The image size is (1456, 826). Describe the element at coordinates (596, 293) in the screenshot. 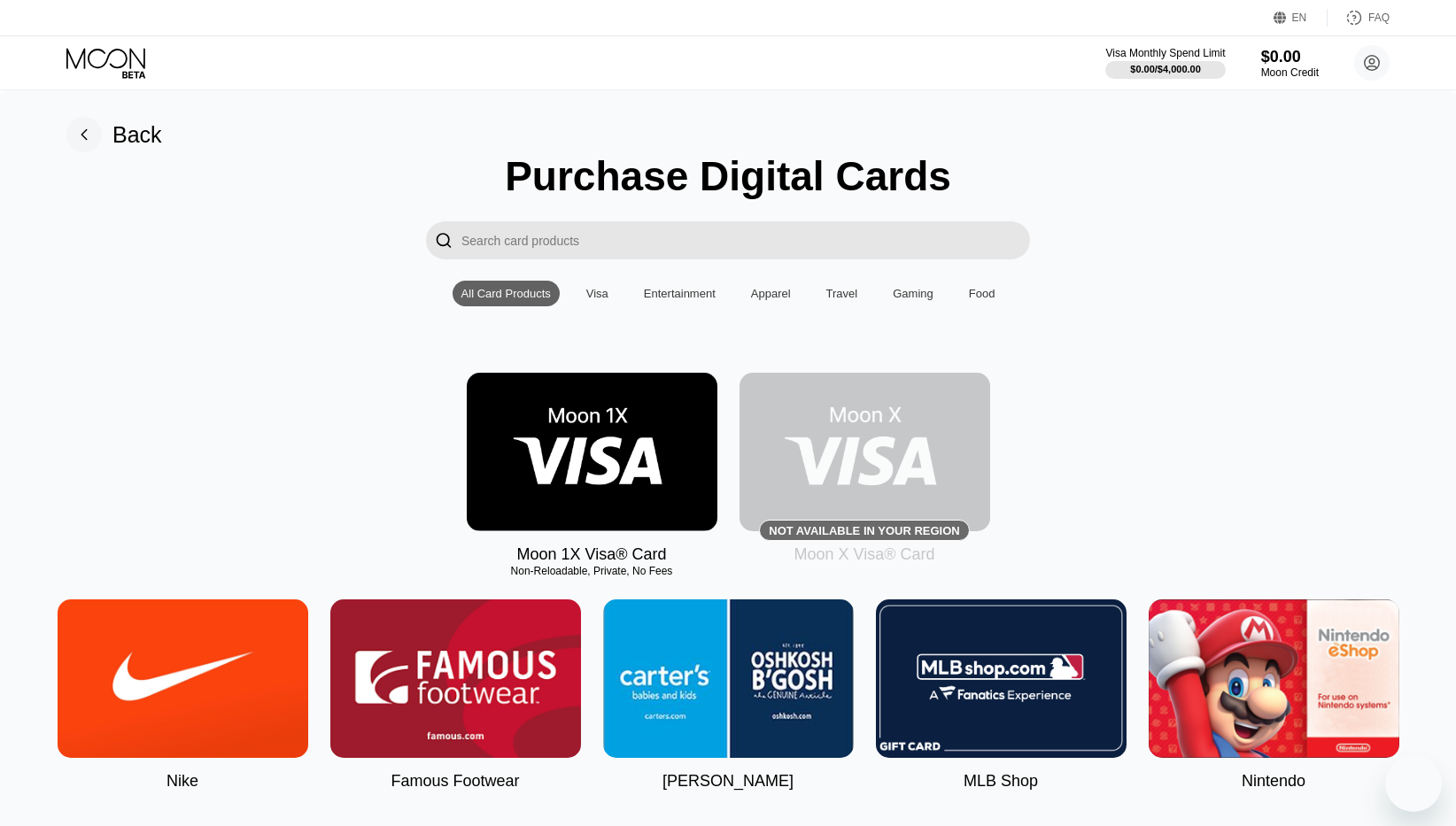

I see `div: Visa` at that location.